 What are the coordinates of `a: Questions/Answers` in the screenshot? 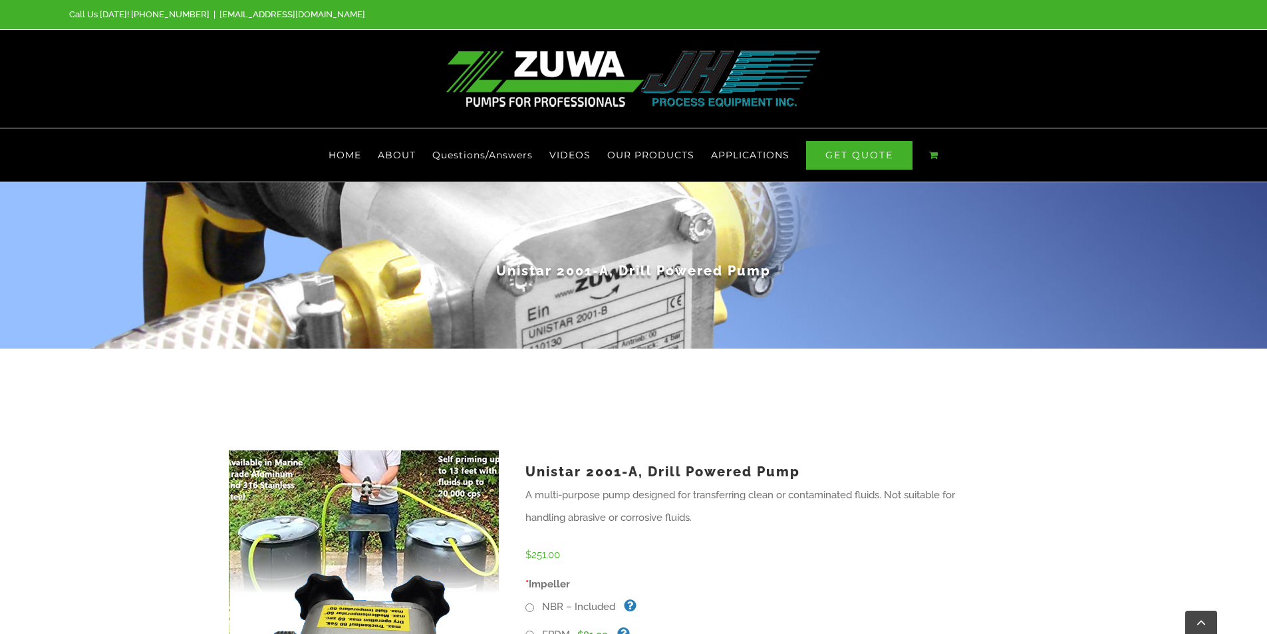 It's located at (482, 155).